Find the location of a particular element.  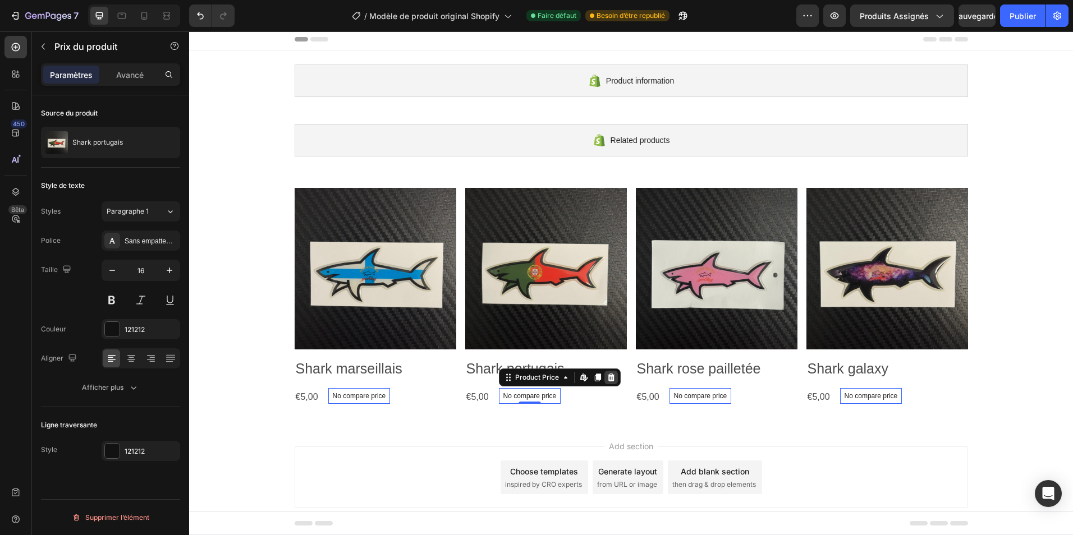

span: Modèle de produit original Shopify is located at coordinates (434, 16).